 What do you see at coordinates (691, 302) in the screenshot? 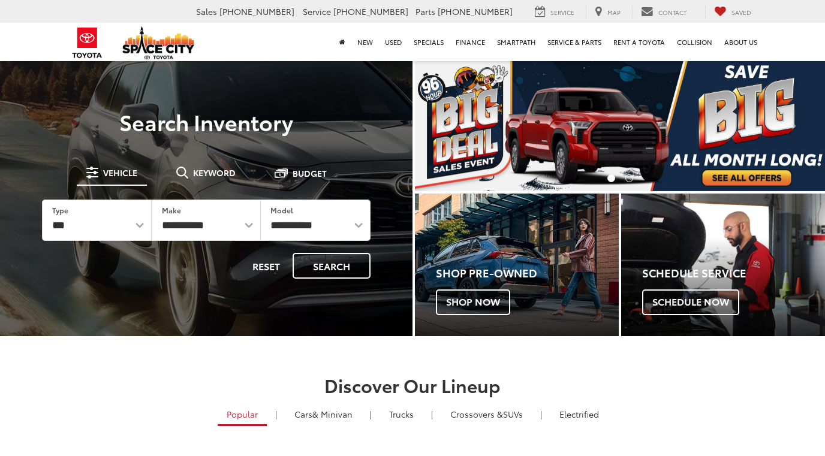
I see `span: Schedule Now` at bounding box center [691, 302].